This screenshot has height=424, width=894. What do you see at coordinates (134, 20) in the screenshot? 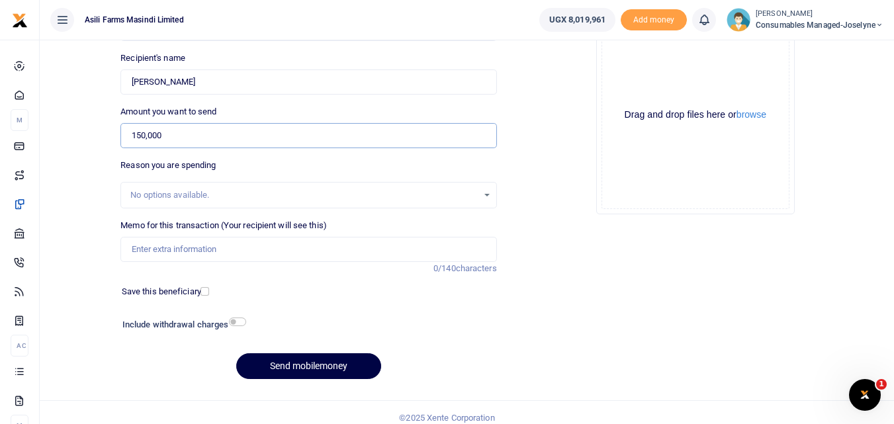
I see `span: Asili Farms Masindi Limited` at bounding box center [134, 20].